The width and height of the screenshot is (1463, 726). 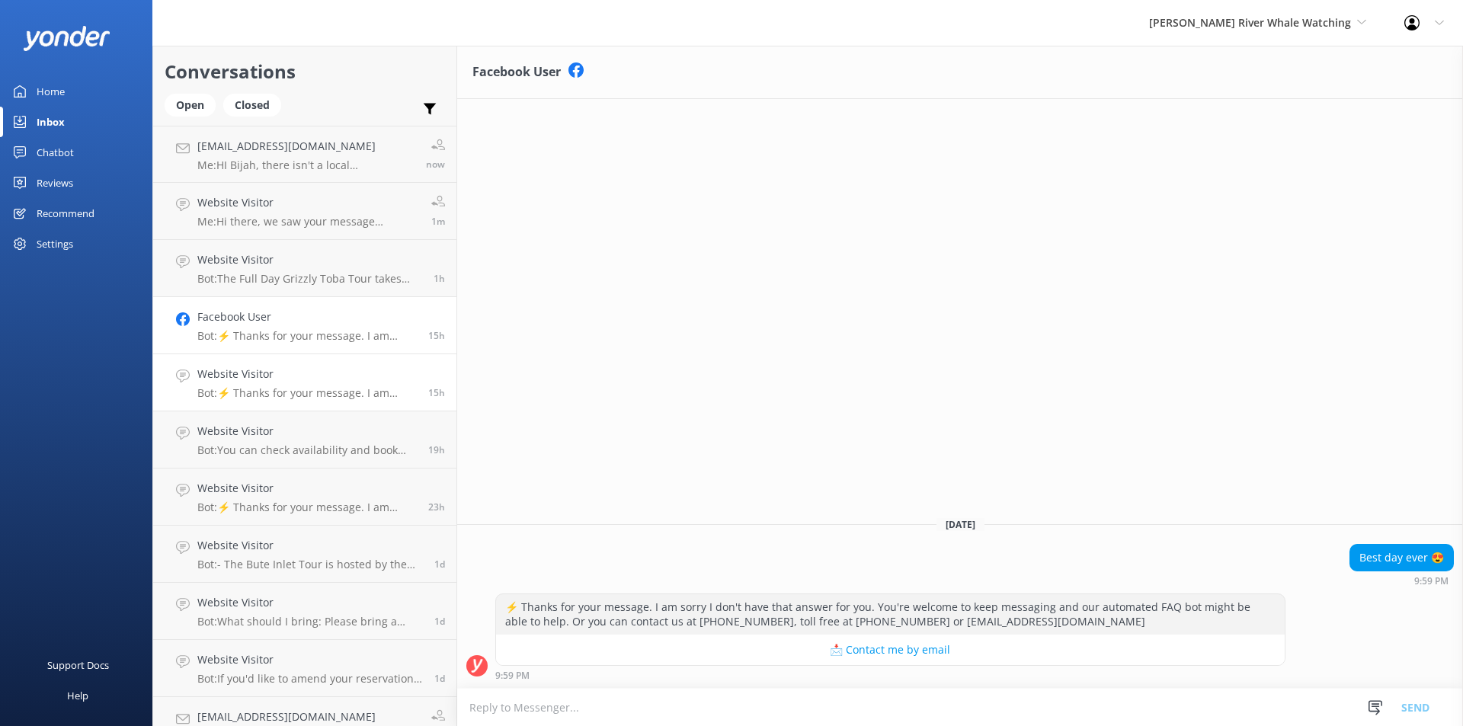 What do you see at coordinates (55, 244) in the screenshot?
I see `div: Settings` at bounding box center [55, 244].